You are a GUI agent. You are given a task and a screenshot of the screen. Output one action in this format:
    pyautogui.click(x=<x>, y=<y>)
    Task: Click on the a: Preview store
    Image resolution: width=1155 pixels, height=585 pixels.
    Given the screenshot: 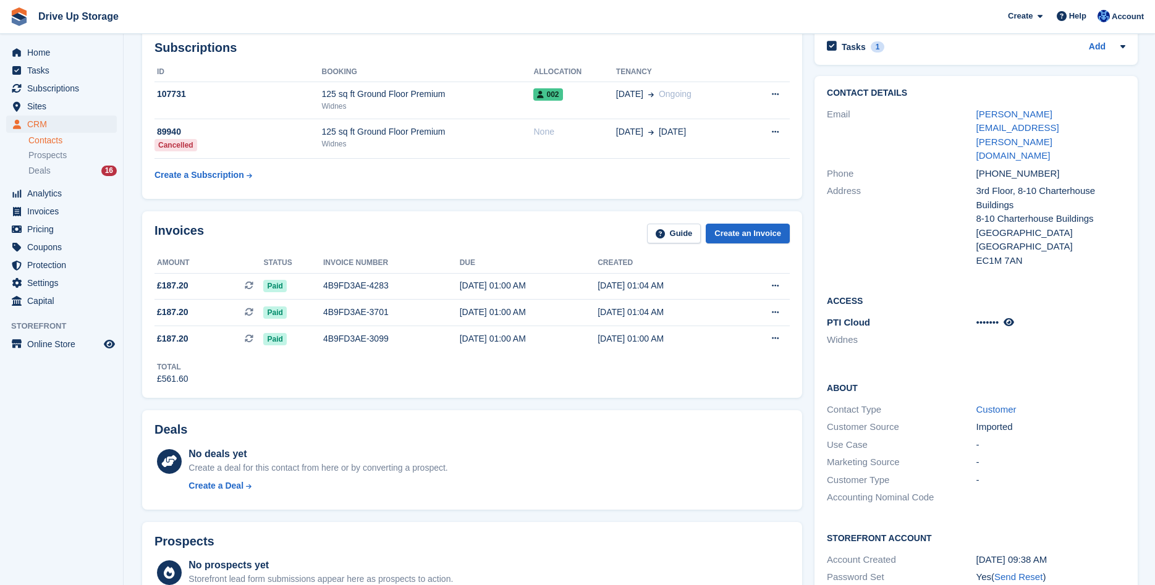 What is the action you would take?
    pyautogui.click(x=109, y=344)
    